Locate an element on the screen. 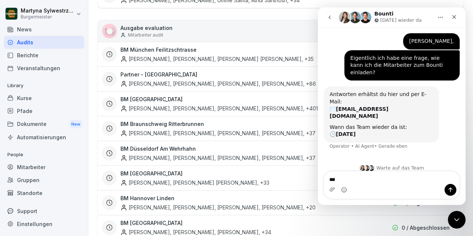  button: Anhang hochladen is located at coordinates (14, 182).